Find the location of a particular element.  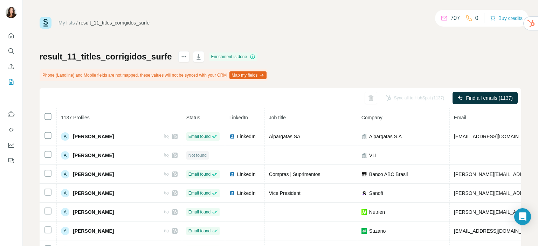

p: 0 is located at coordinates (476, 18).